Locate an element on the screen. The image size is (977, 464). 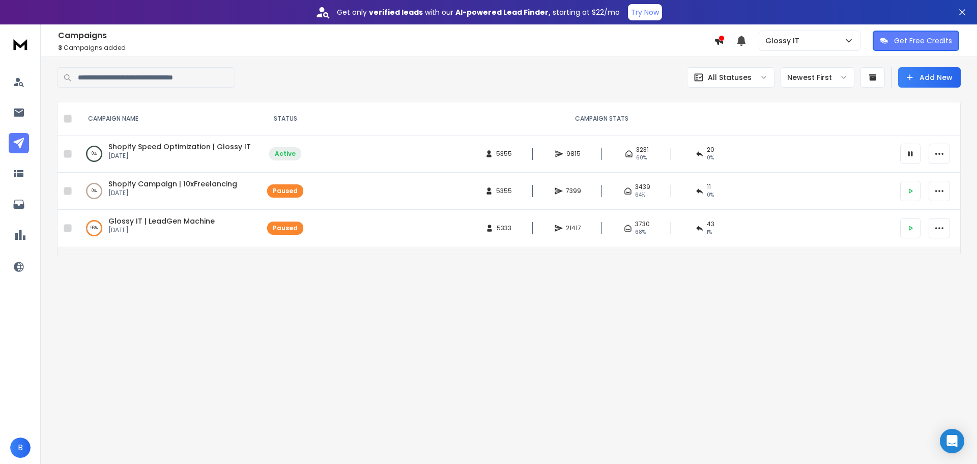
span: 3439 is located at coordinates (643, 187).